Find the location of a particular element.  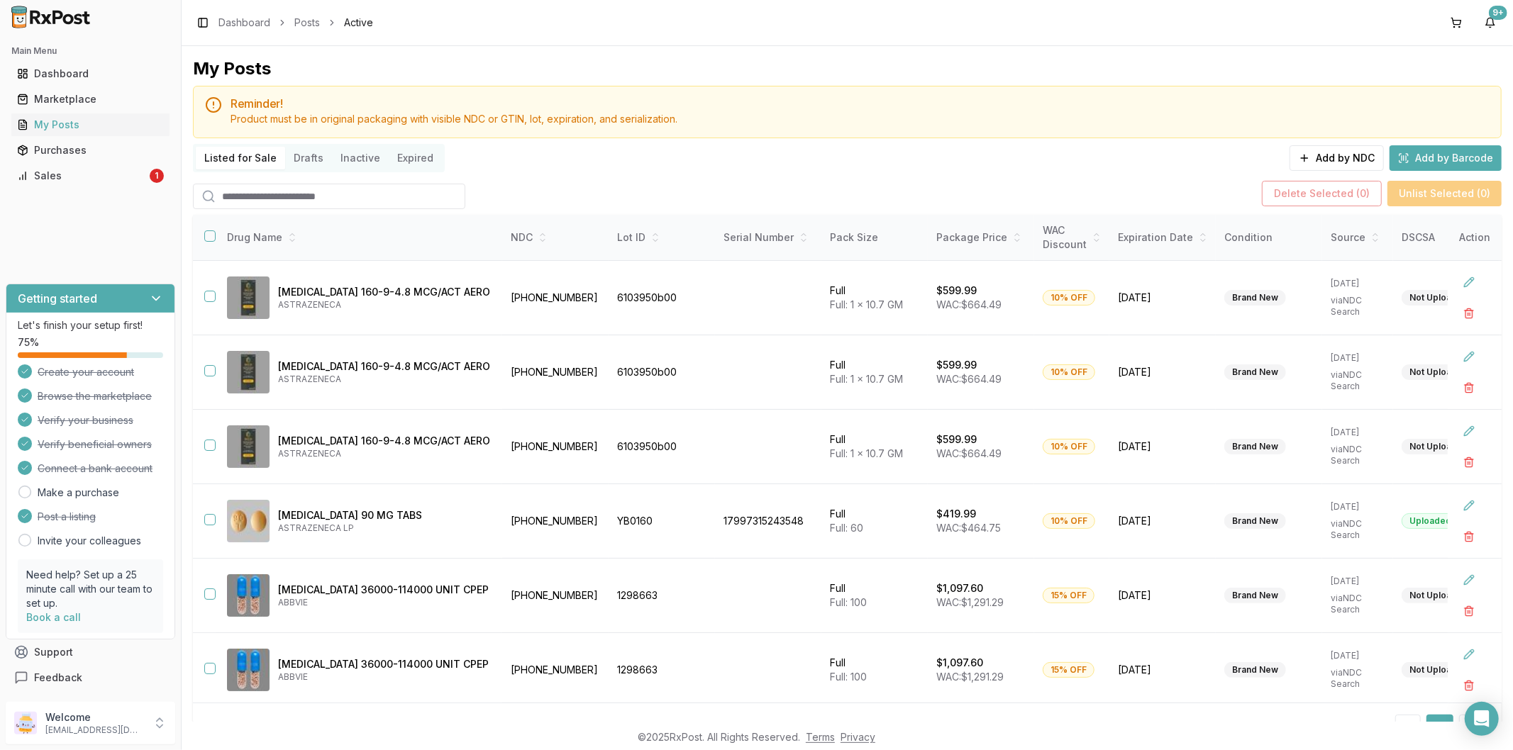

div: My Posts is located at coordinates (90, 125).